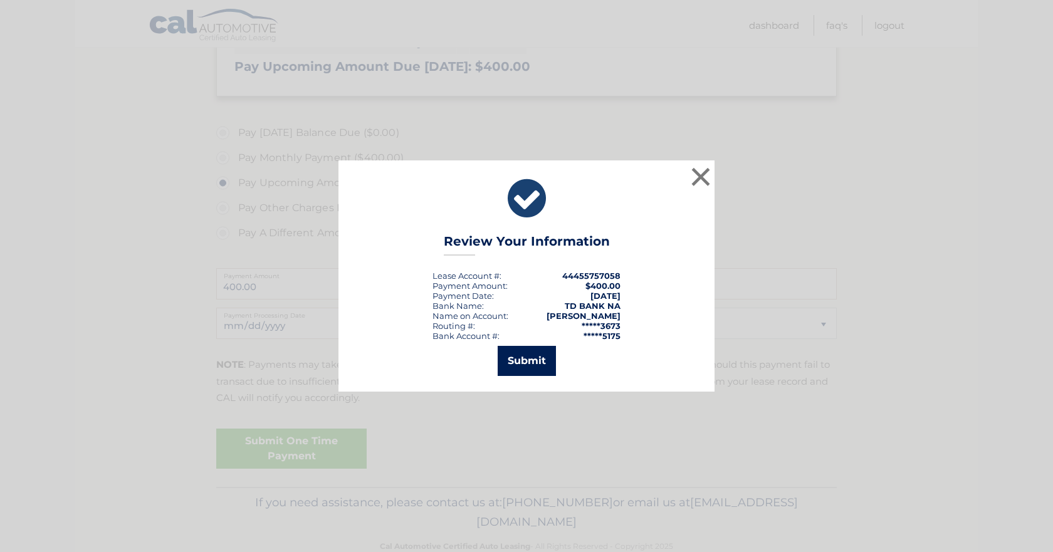  What do you see at coordinates (467, 276) in the screenshot?
I see `div: Lease Account #:` at bounding box center [467, 276].